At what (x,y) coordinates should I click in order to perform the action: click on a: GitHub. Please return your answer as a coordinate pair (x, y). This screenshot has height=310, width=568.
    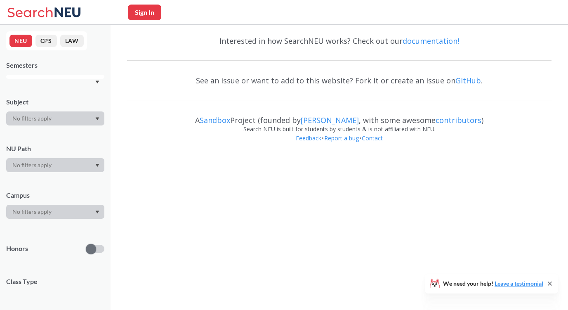
    Looking at the image, I should click on (468, 80).